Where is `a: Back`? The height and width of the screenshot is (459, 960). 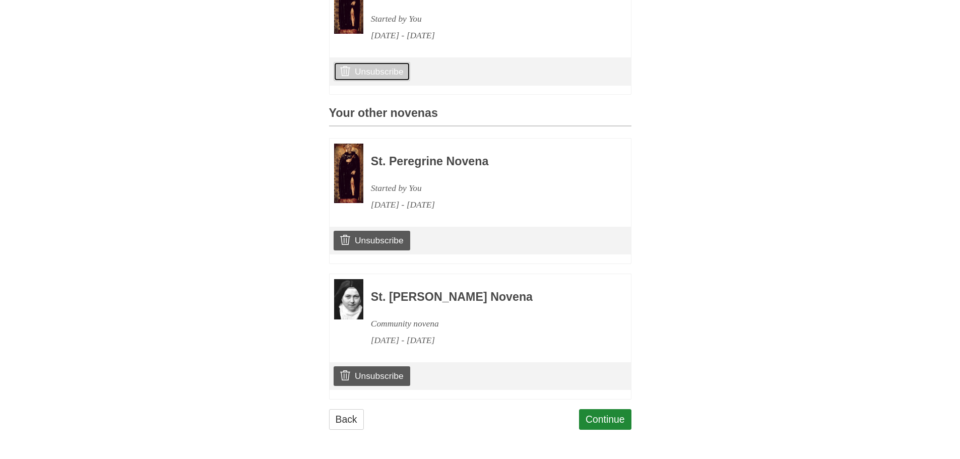 a: Back is located at coordinates (346, 419).